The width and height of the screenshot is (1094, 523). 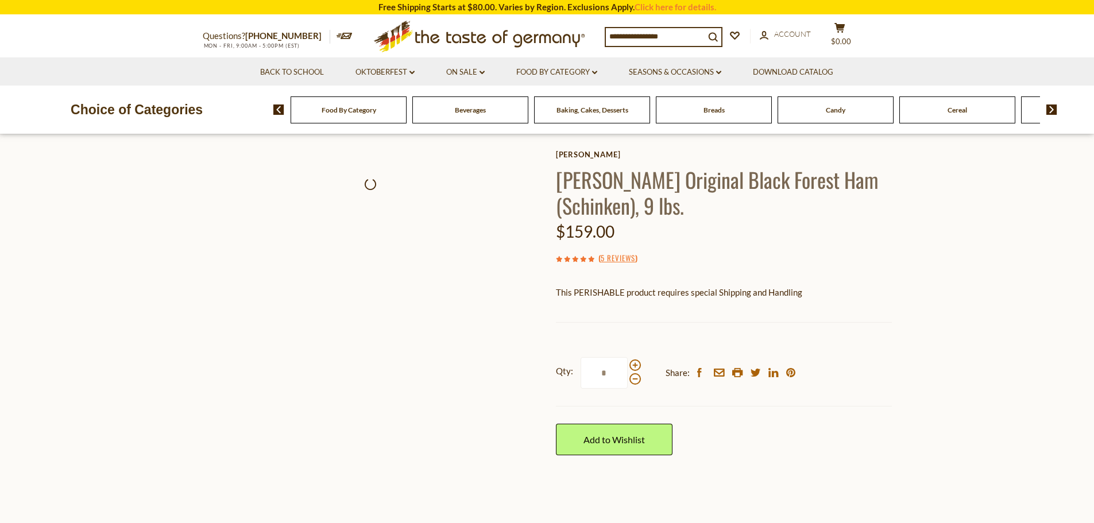 I want to click on a: Add to Wishlist, so click(x=614, y=439).